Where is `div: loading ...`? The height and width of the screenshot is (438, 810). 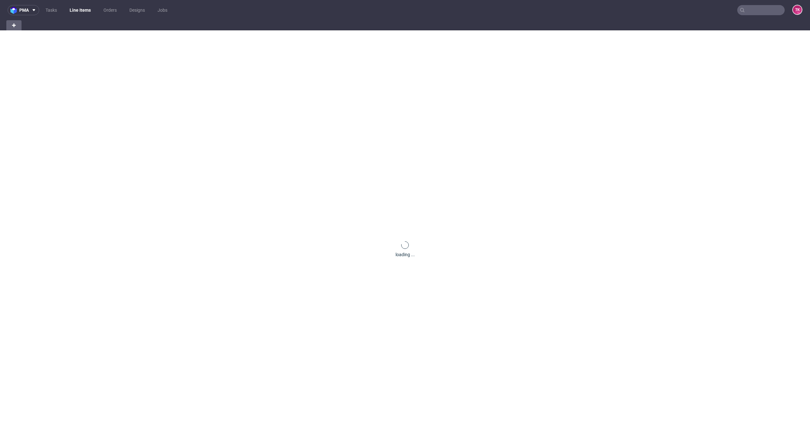
div: loading ... is located at coordinates (405, 255).